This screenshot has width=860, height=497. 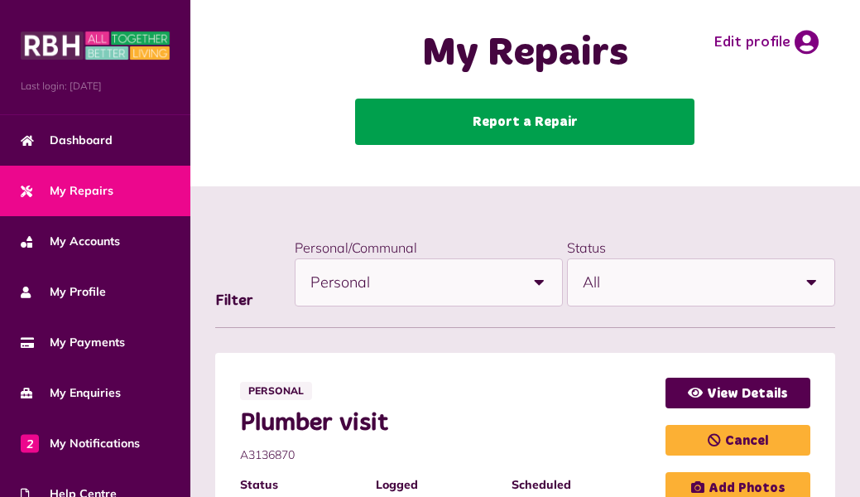 What do you see at coordinates (686, 282) in the screenshot?
I see `span: All` at bounding box center [686, 282].